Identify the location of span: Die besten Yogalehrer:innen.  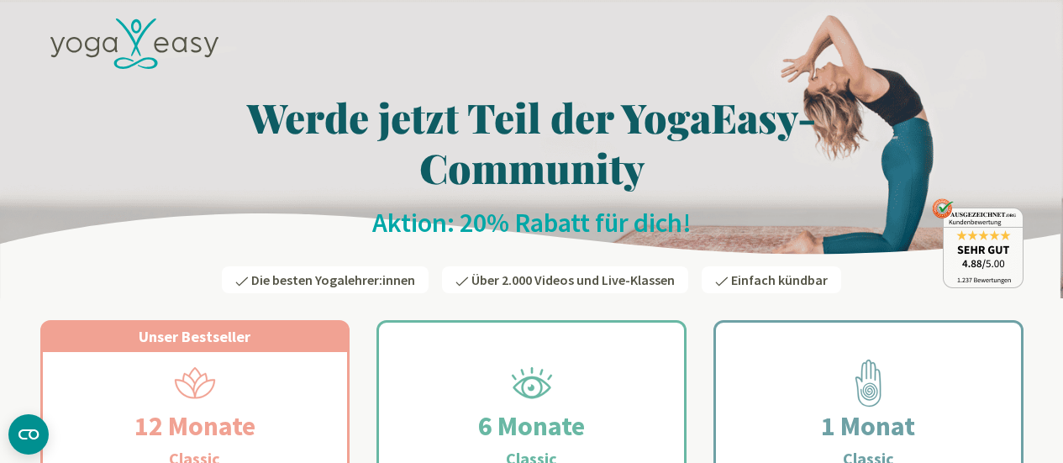
(333, 280).